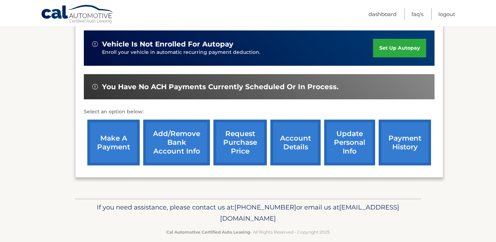 The height and width of the screenshot is (242, 496). Describe the element at coordinates (168, 44) in the screenshot. I see `span: vehicle is not enrolled for autopay` at that location.